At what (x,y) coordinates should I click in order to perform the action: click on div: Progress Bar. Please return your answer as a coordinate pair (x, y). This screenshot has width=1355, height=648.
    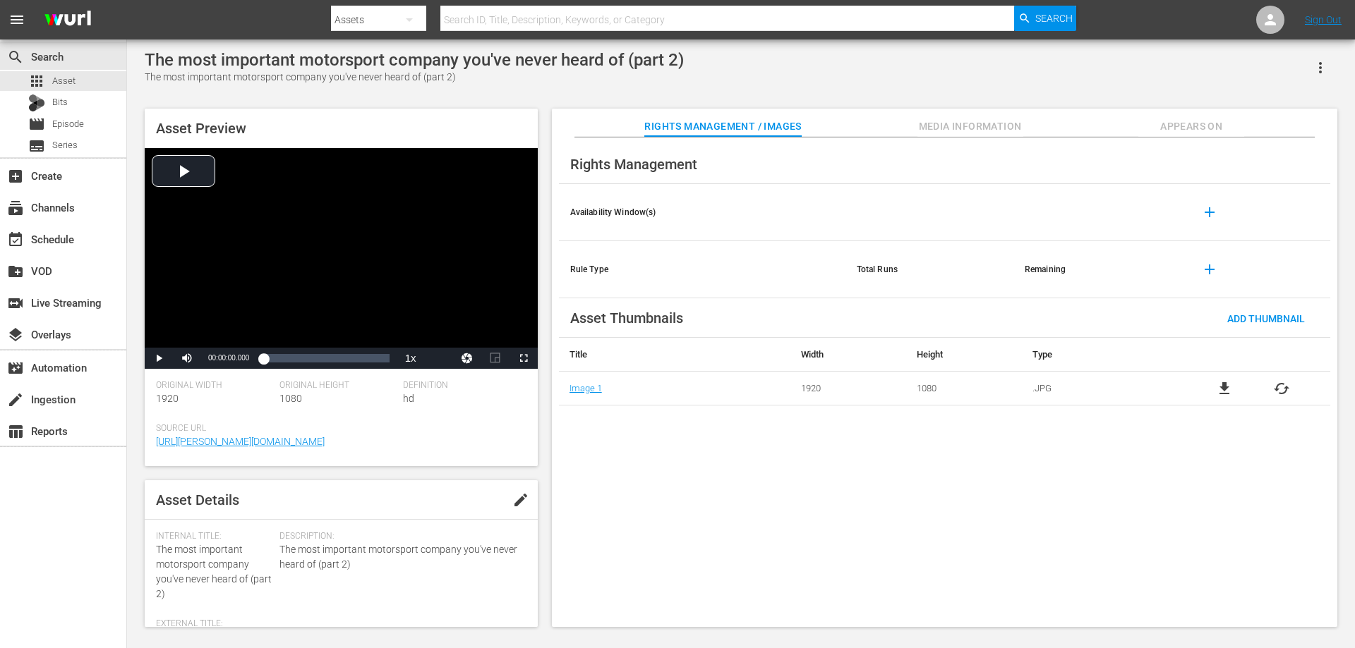
    Looking at the image, I should click on (326, 358).